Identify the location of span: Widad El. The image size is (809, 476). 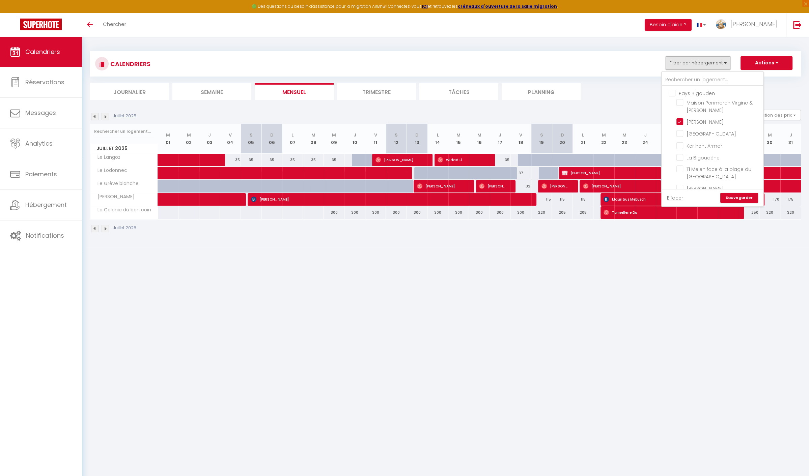
(461, 160).